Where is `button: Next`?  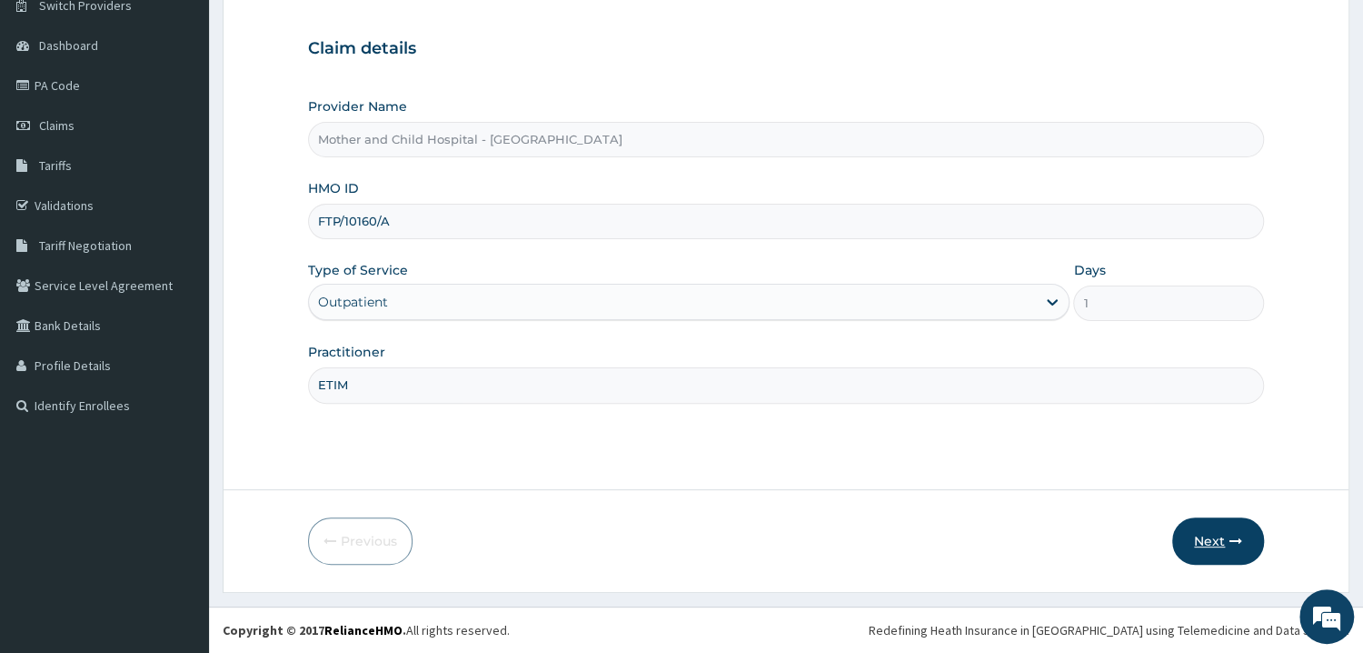
button: Next is located at coordinates (1218, 541).